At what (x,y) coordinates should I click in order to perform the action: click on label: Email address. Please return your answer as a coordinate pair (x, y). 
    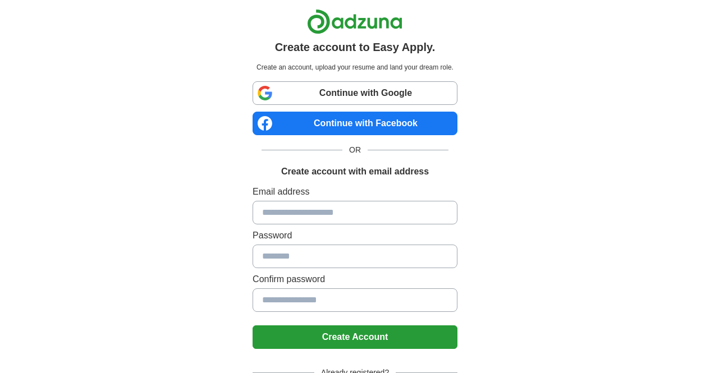
    Looking at the image, I should click on (355, 192).